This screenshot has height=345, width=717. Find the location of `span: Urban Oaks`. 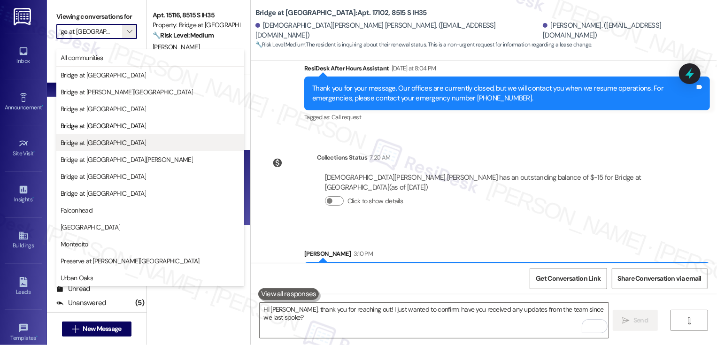

span: Urban Oaks is located at coordinates (76, 278).